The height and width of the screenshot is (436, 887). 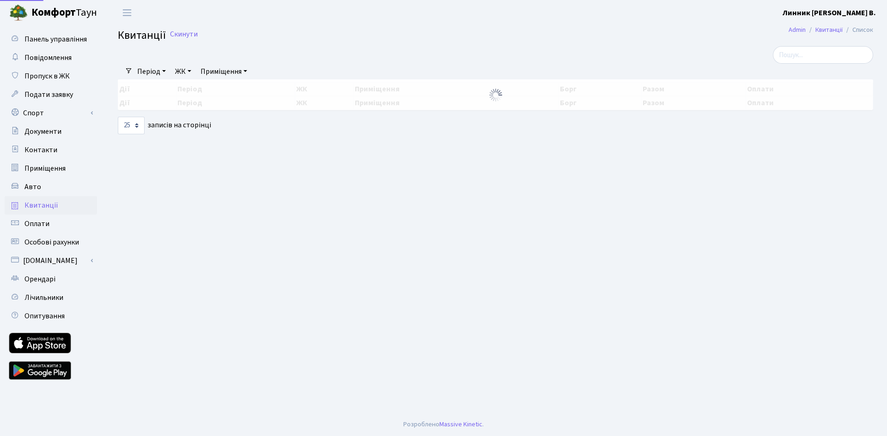 What do you see at coordinates (64, 13) in the screenshot?
I see `span: Таун` at bounding box center [64, 13].